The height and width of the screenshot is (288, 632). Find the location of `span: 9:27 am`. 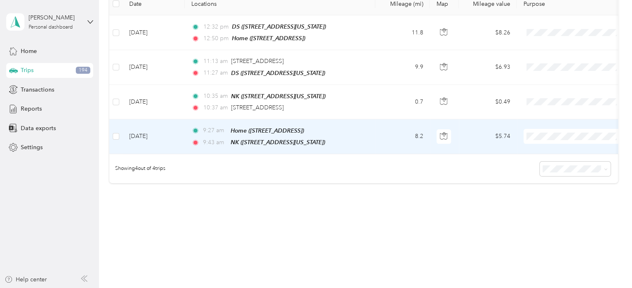

span: 9:27 am is located at coordinates (214, 130).